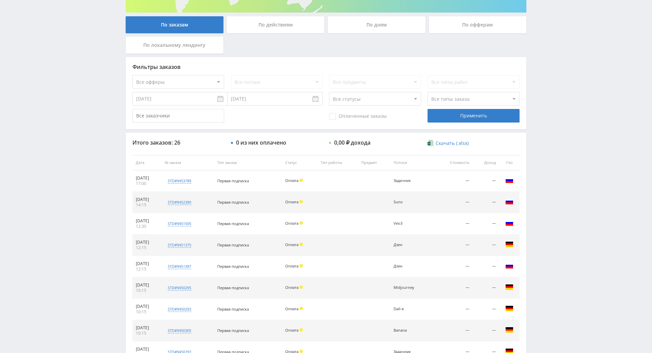 This screenshot has width=652, height=353. What do you see at coordinates (147, 184) in the screenshot?
I see `div: 17:00` at bounding box center [147, 184].